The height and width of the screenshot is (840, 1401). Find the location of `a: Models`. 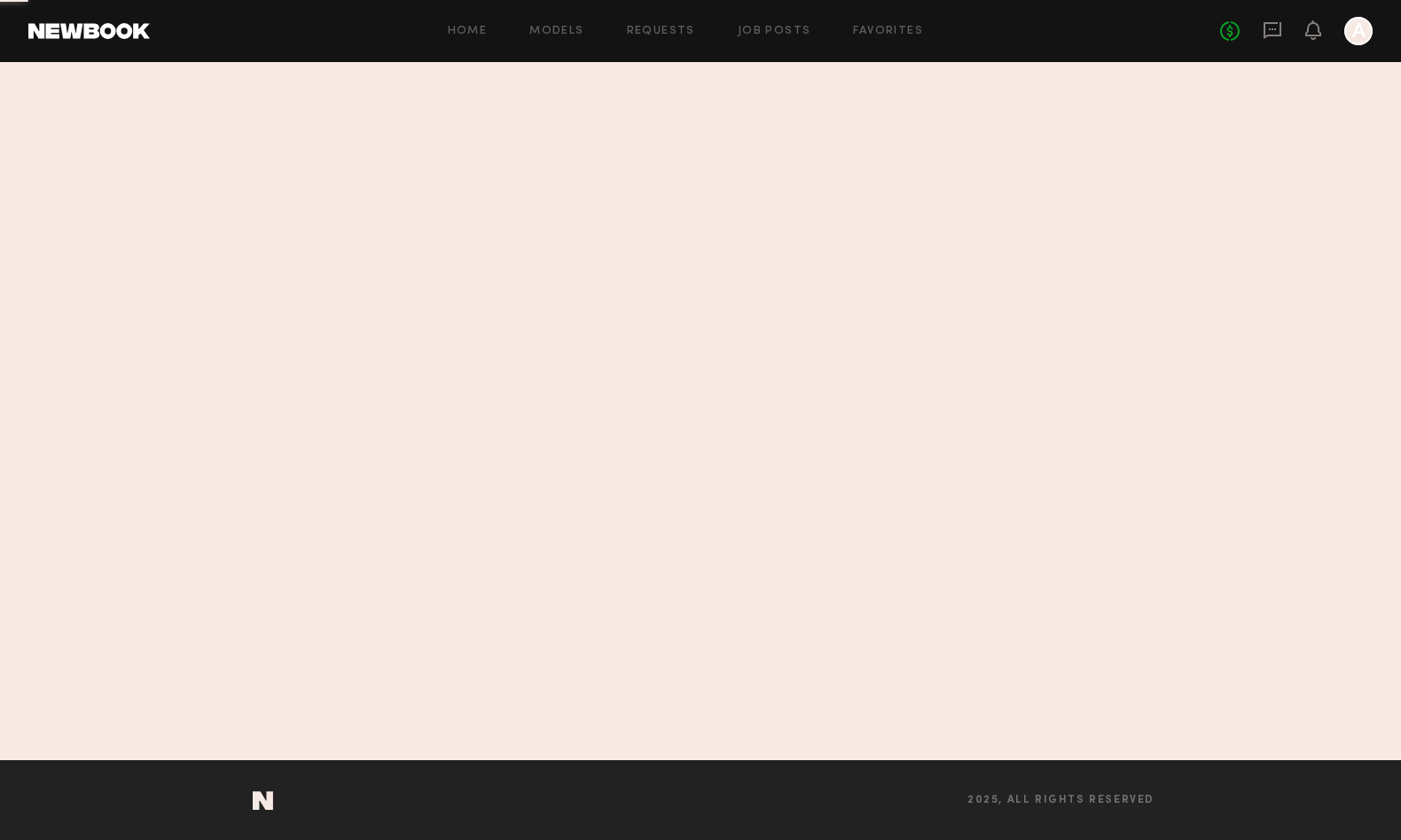

a: Models is located at coordinates (556, 31).